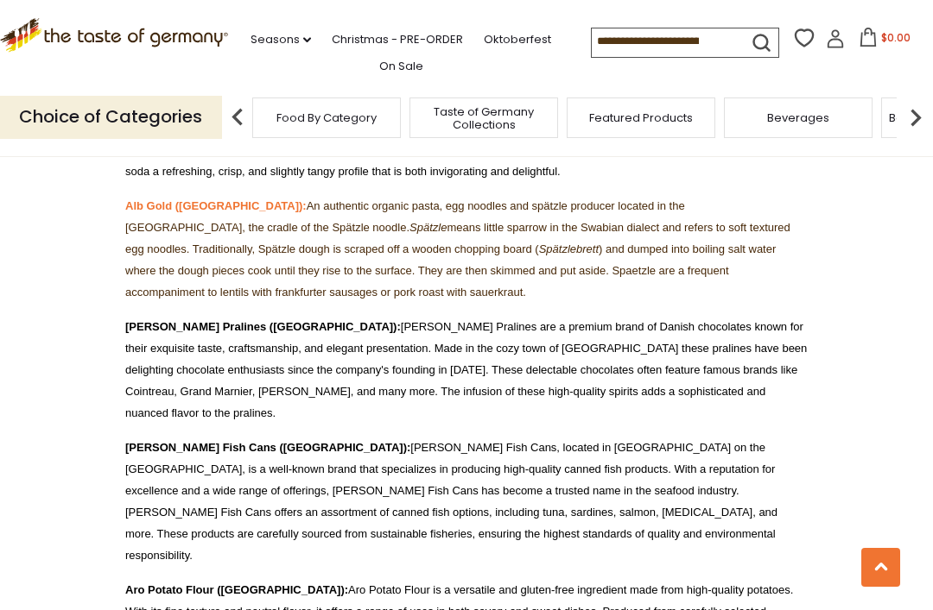  Describe the element at coordinates (568, 249) in the screenshot. I see `em: Spätzlebrett` at that location.